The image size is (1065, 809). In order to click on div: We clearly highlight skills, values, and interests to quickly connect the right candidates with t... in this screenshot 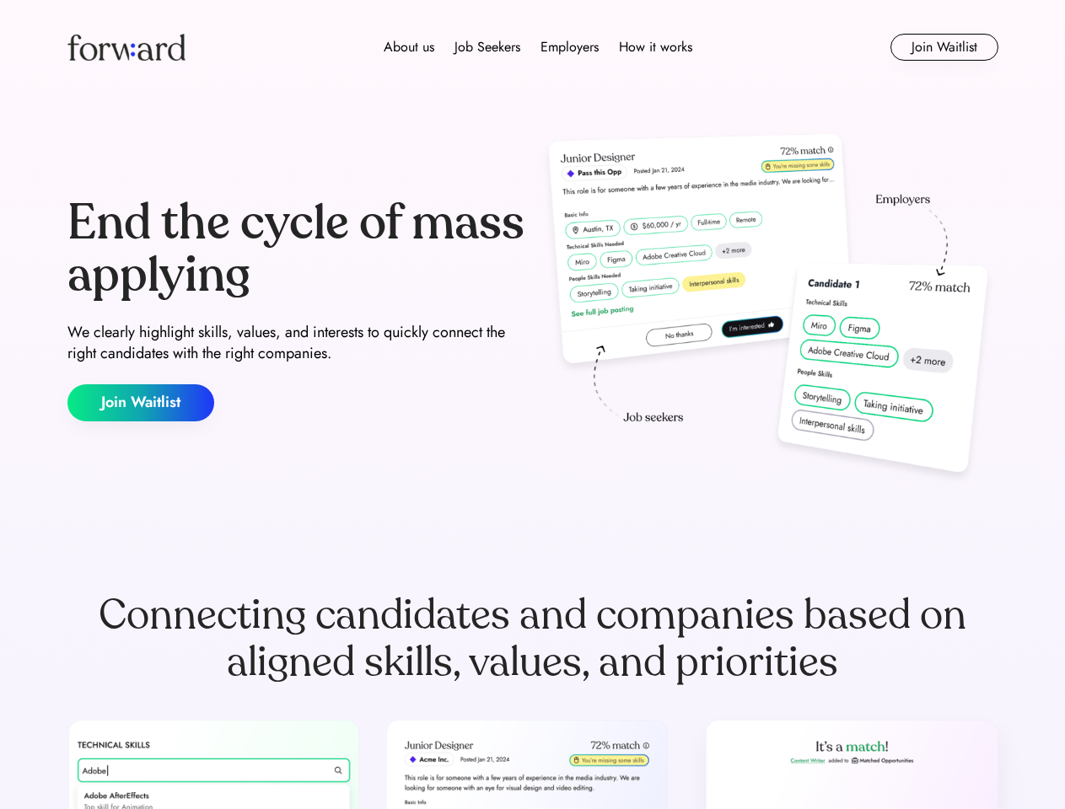, I will do `click(297, 343)`.